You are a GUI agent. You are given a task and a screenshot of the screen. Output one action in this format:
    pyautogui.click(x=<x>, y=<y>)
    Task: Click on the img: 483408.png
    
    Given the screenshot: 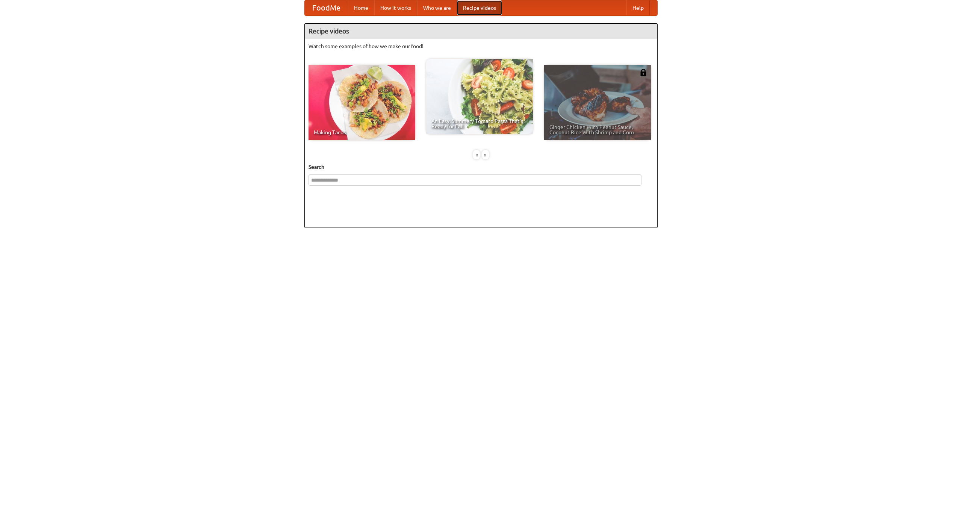 What is the action you would take?
    pyautogui.click(x=643, y=73)
    